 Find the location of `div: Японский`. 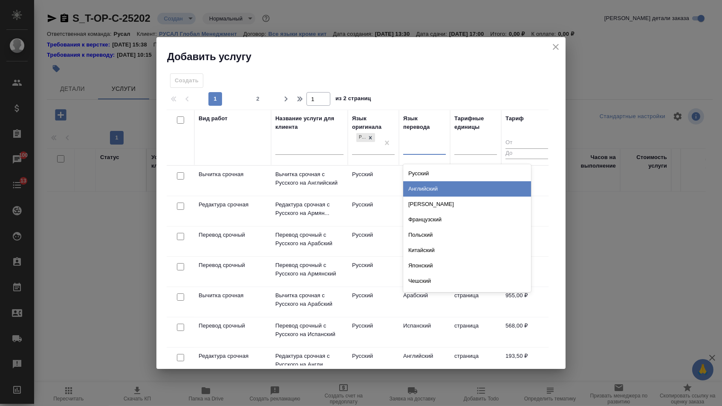

div: Японский is located at coordinates (467, 265).